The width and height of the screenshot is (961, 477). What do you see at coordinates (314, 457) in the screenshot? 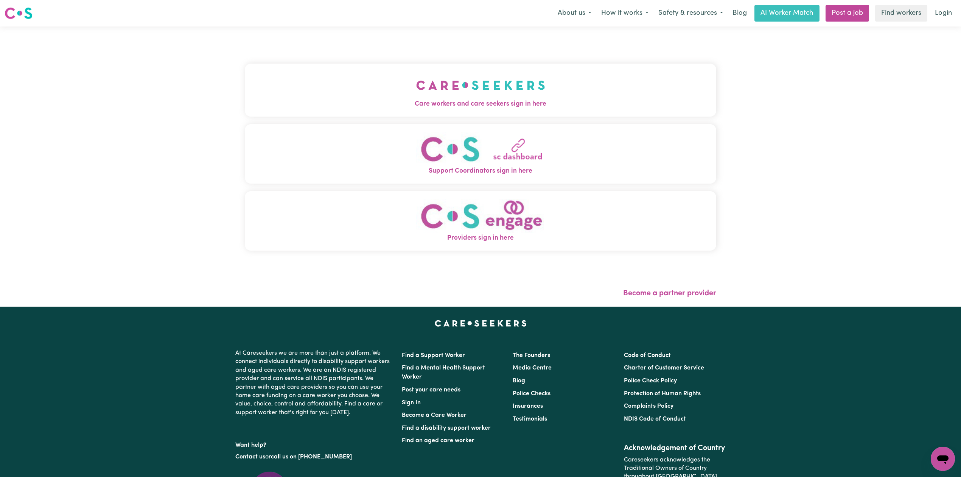
I see `p: or` at bounding box center [314, 457].